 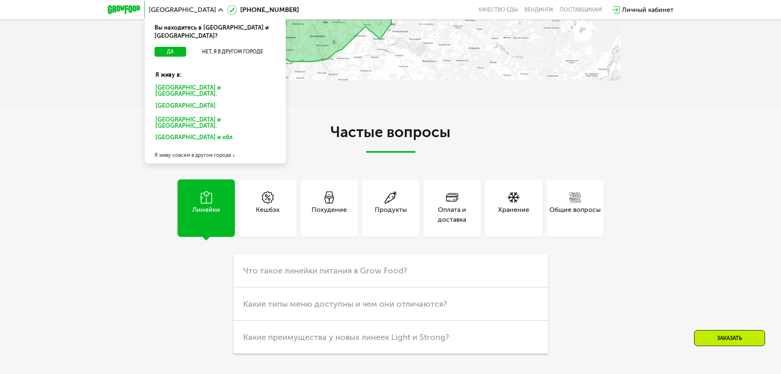 What do you see at coordinates (345, 303) in the screenshot?
I see `span: Какие типы меню доступны и чем они отличаются?` at bounding box center [345, 303].